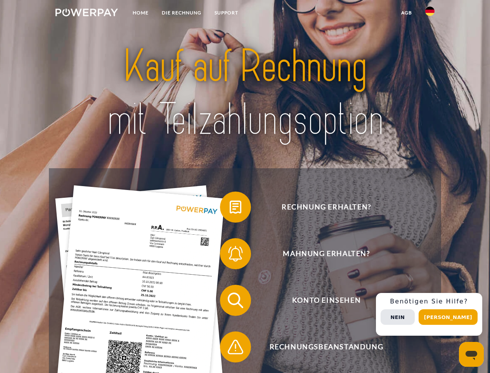 The width and height of the screenshot is (490, 373). Describe the element at coordinates (236, 300) in the screenshot. I see `img: qb_search.svg` at that location.